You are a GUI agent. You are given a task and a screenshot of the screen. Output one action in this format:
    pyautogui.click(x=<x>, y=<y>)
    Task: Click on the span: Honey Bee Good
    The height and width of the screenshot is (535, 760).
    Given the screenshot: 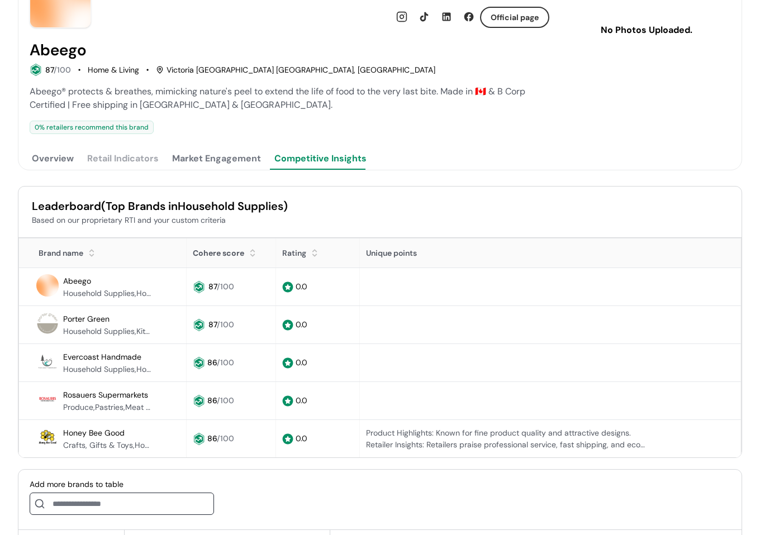 What is the action you would take?
    pyautogui.click(x=94, y=433)
    